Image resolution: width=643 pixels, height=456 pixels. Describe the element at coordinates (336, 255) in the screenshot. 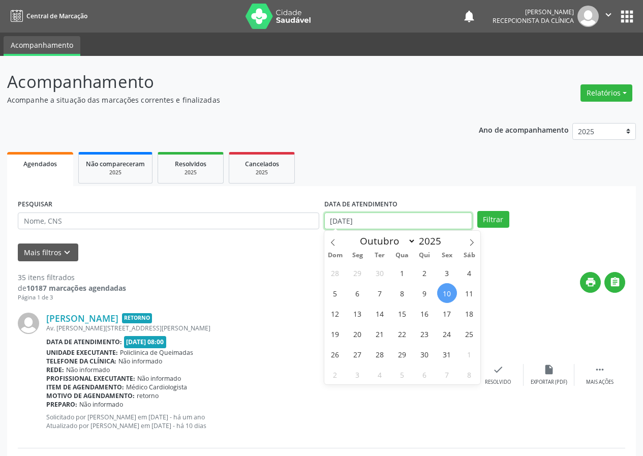

I see `span: Dom` at that location.